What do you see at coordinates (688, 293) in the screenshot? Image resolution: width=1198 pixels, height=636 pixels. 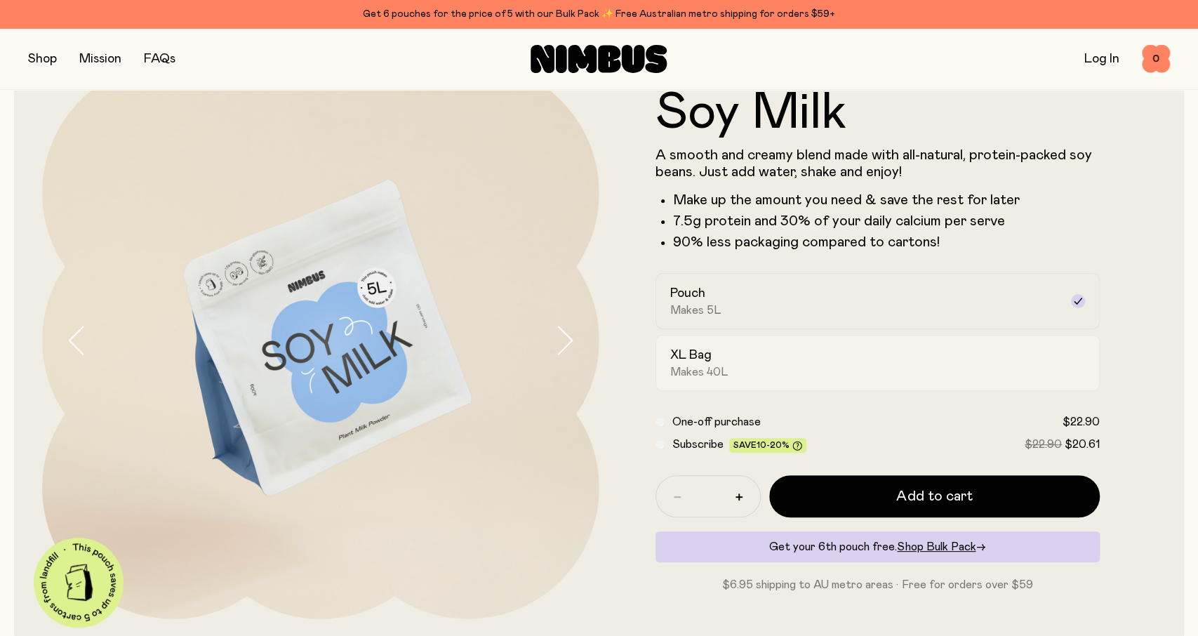 I see `h2: Pouch` at bounding box center [688, 293].